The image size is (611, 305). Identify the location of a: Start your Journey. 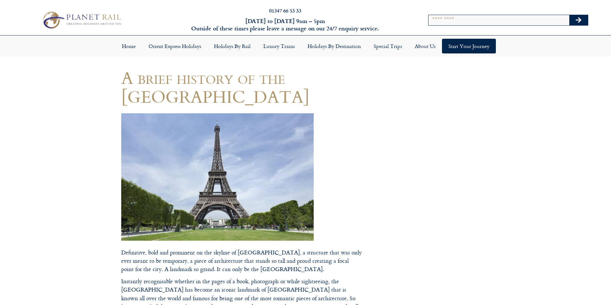
(469, 46).